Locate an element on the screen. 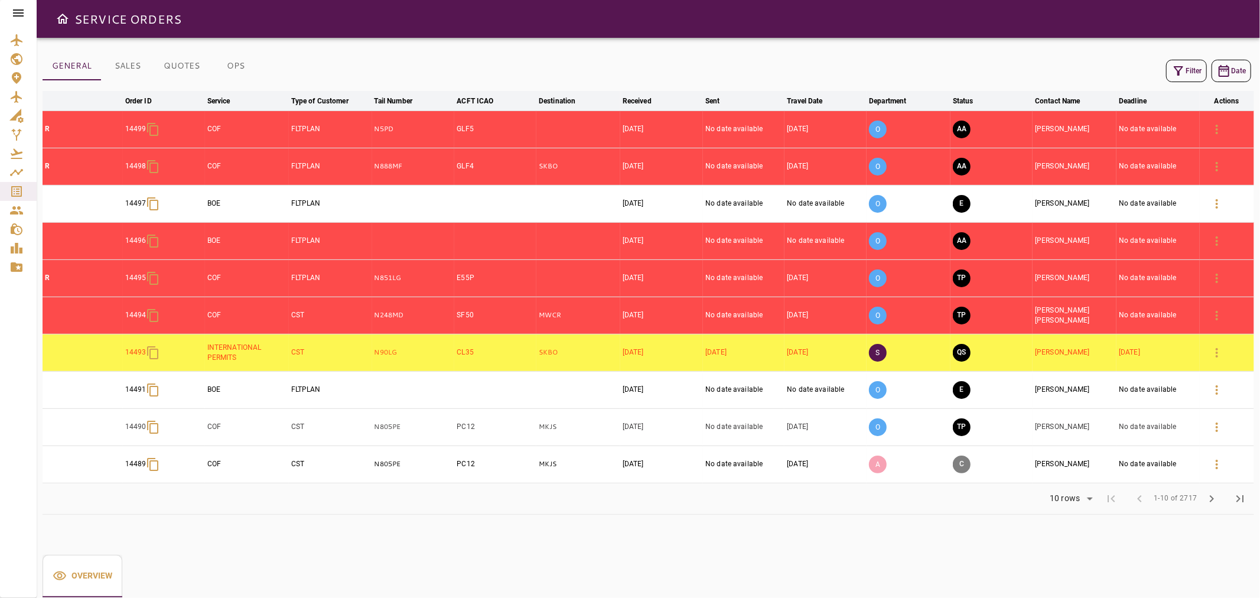 This screenshot has width=1260, height=598. span: chevron_right is located at coordinates (1212, 499).